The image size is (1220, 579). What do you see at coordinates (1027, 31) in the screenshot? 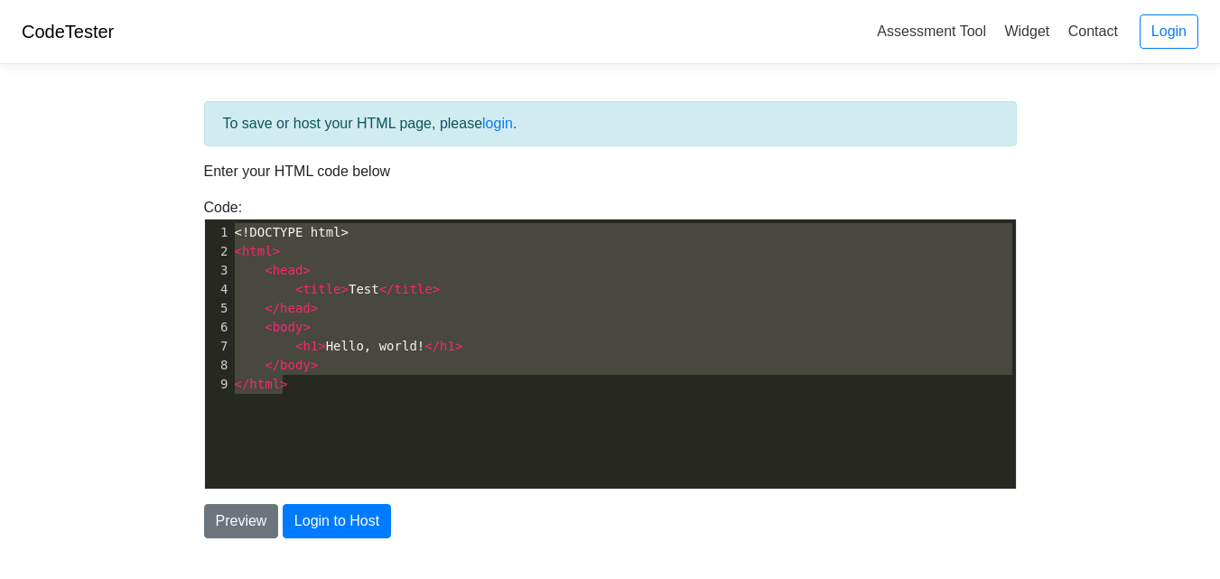
I see `a: Widget` at bounding box center [1027, 31].